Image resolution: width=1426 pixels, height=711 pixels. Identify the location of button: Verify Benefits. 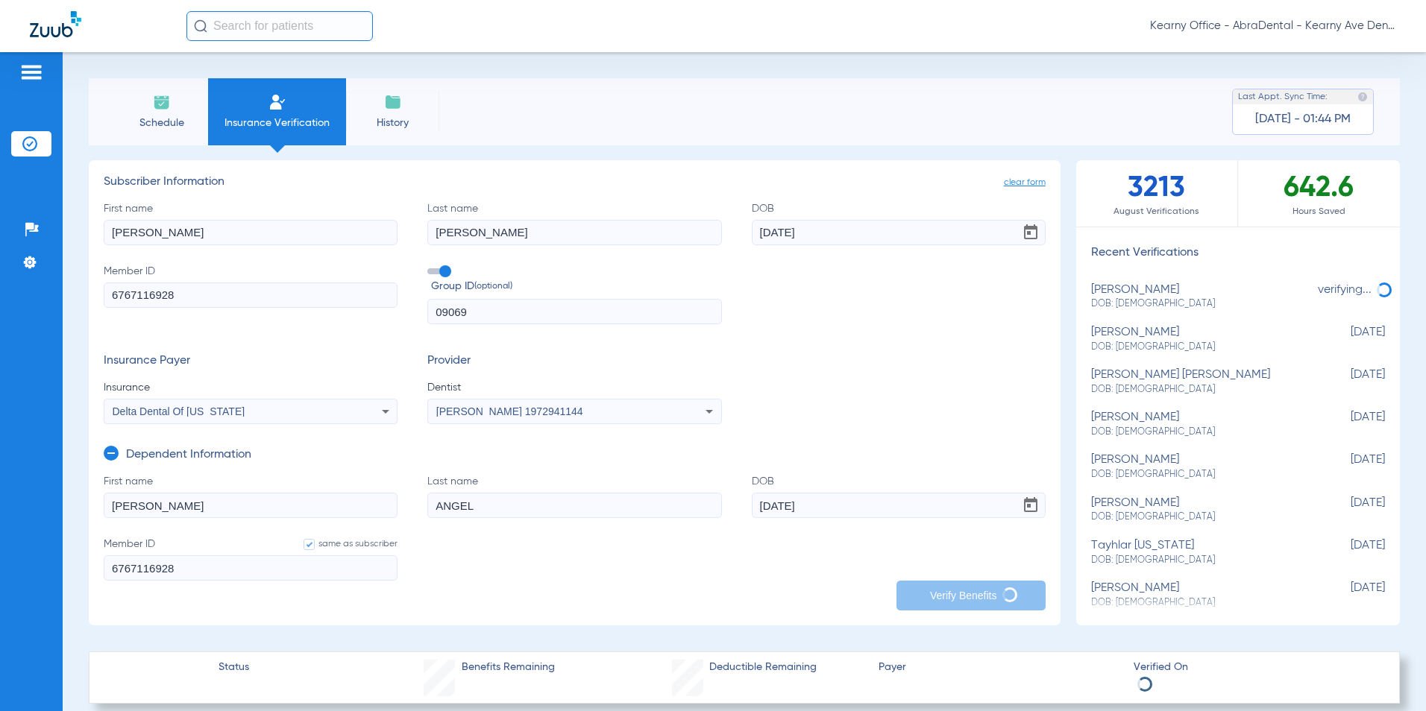
(971, 596).